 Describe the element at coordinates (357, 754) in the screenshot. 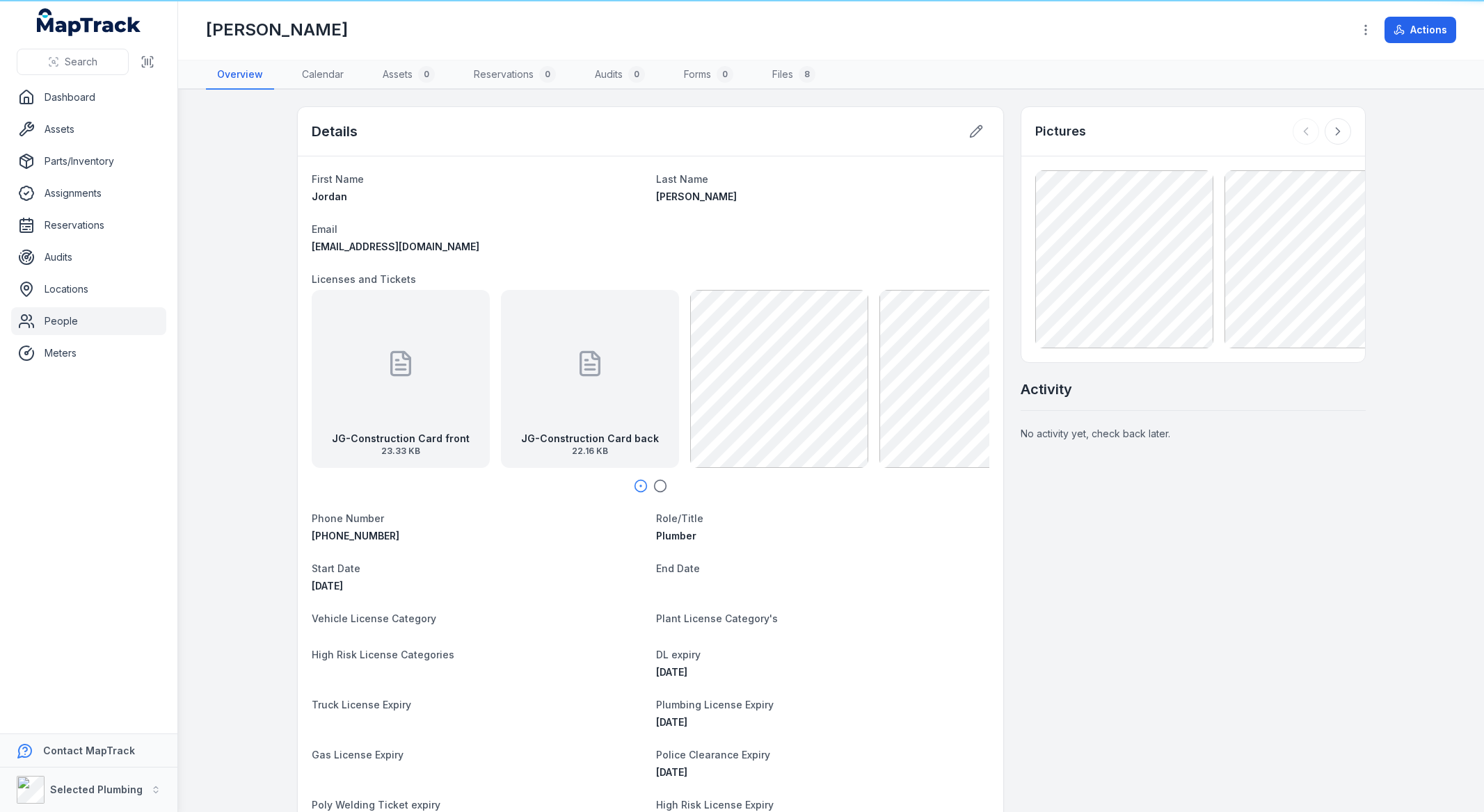

I see `span: Gas License Expiry` at that location.